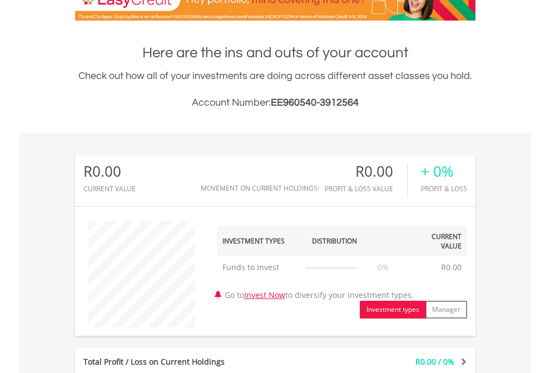  Describe the element at coordinates (366, 188) in the screenshot. I see `div: Profit & Loss Value` at that location.